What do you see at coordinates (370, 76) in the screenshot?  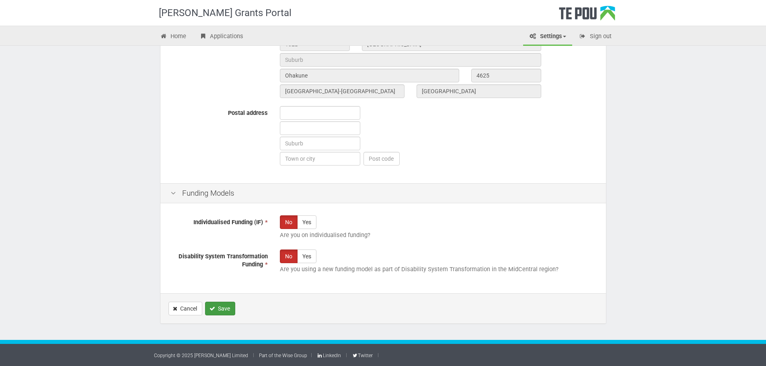 I see `input: City` at bounding box center [370, 76].